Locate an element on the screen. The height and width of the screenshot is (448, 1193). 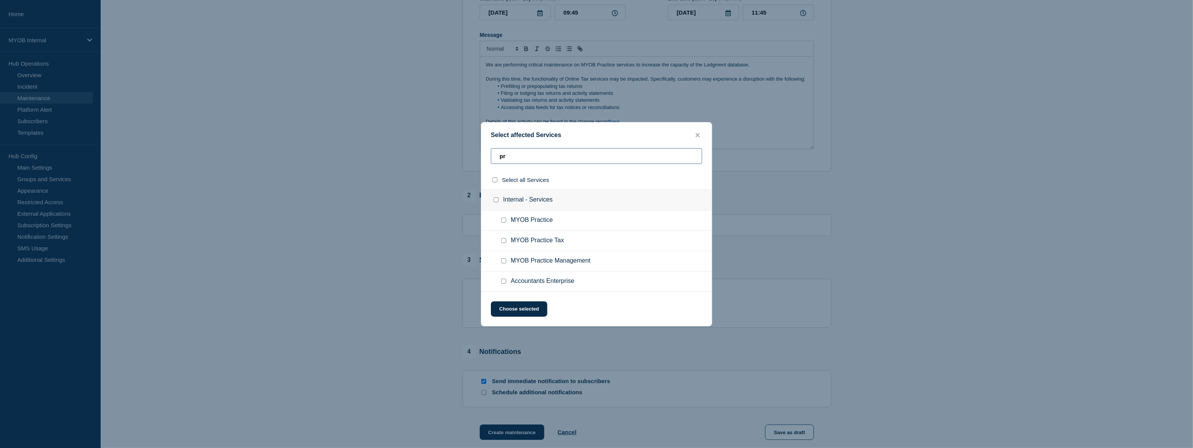
input: select all checkbox is located at coordinates (495, 180).